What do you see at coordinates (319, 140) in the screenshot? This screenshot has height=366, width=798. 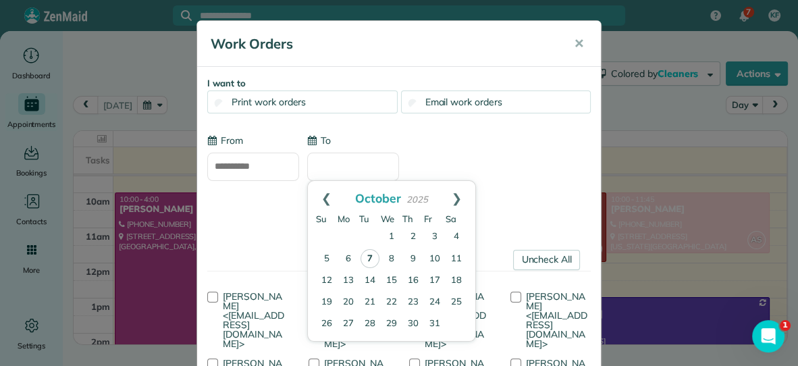 I see `label: To` at bounding box center [319, 140].